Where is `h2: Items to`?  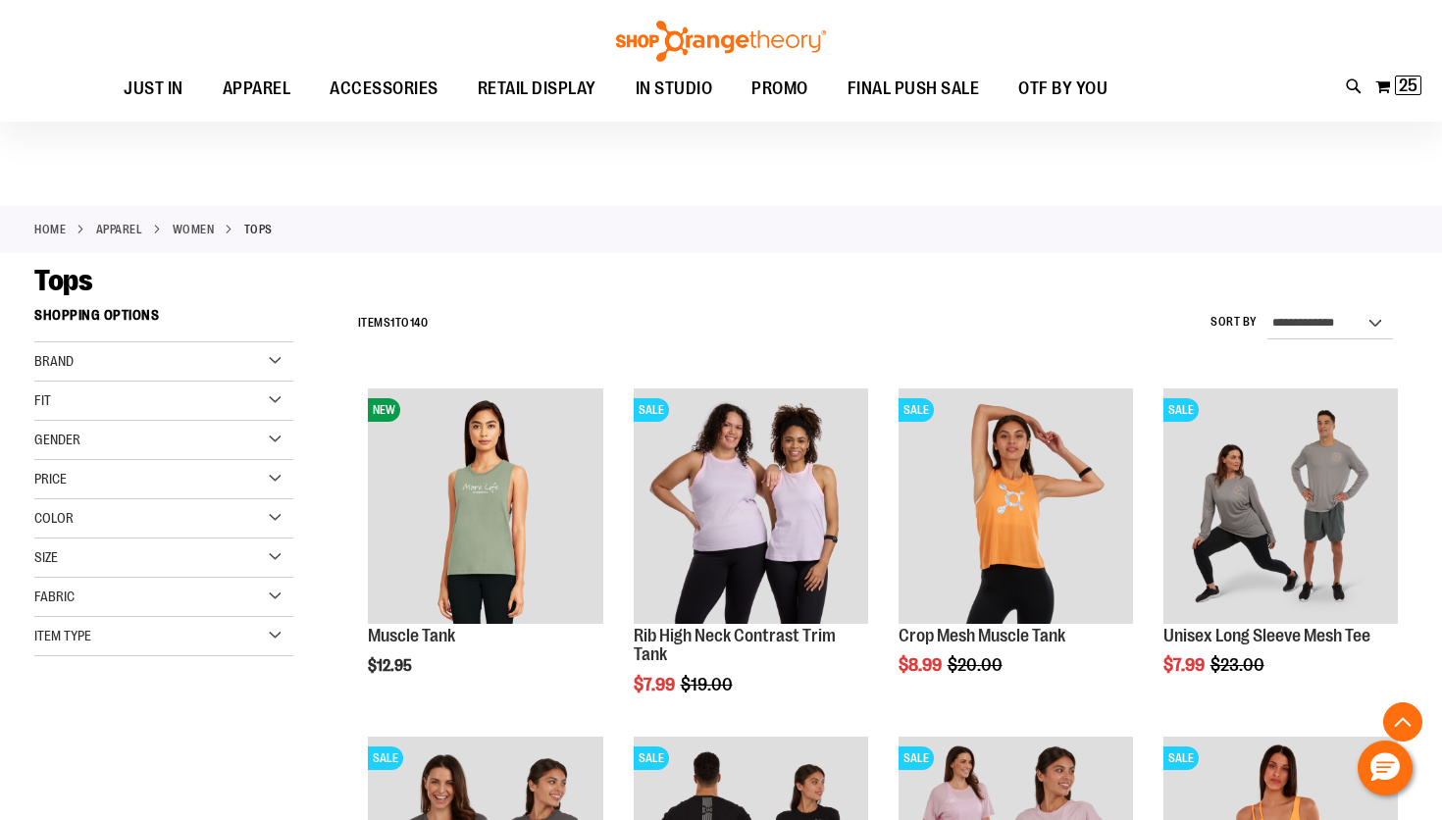 h2: Items to is located at coordinates (393, 323).